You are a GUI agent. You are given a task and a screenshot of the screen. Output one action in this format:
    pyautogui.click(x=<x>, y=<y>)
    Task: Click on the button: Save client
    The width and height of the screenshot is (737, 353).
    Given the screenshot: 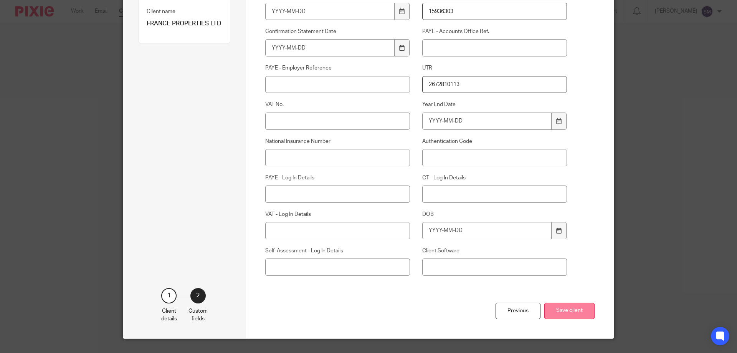 What is the action you would take?
    pyautogui.click(x=569, y=310)
    